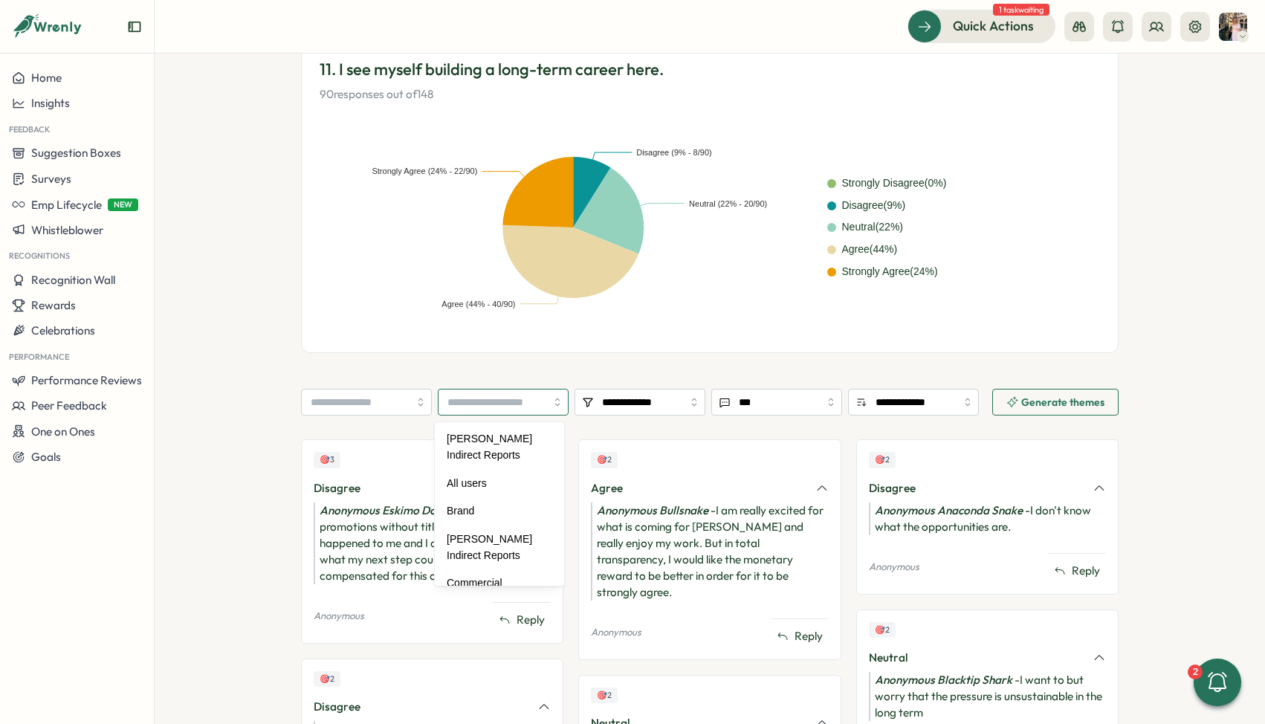  I want to click on div: Neutral ( 22 %), so click(872, 227).